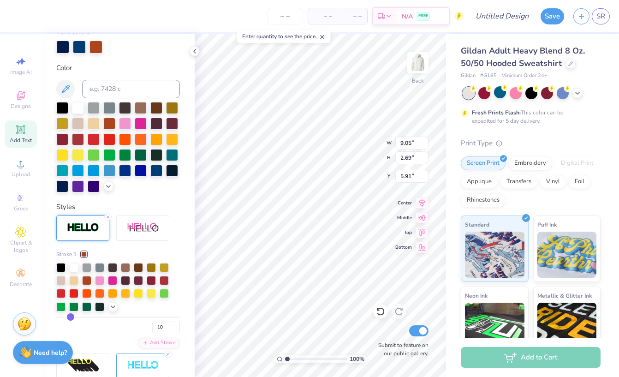 The height and width of the screenshot is (377, 619). What do you see at coordinates (21, 284) in the screenshot?
I see `span: Decorate` at bounding box center [21, 284].